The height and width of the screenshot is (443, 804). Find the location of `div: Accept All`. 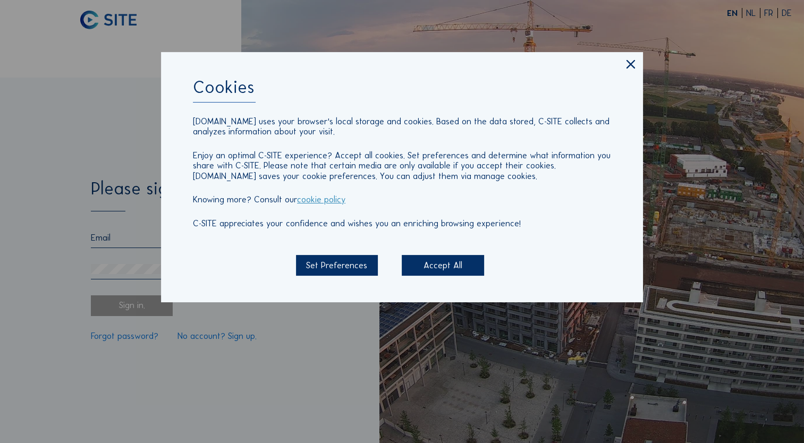

div: Accept All is located at coordinates (443, 265).